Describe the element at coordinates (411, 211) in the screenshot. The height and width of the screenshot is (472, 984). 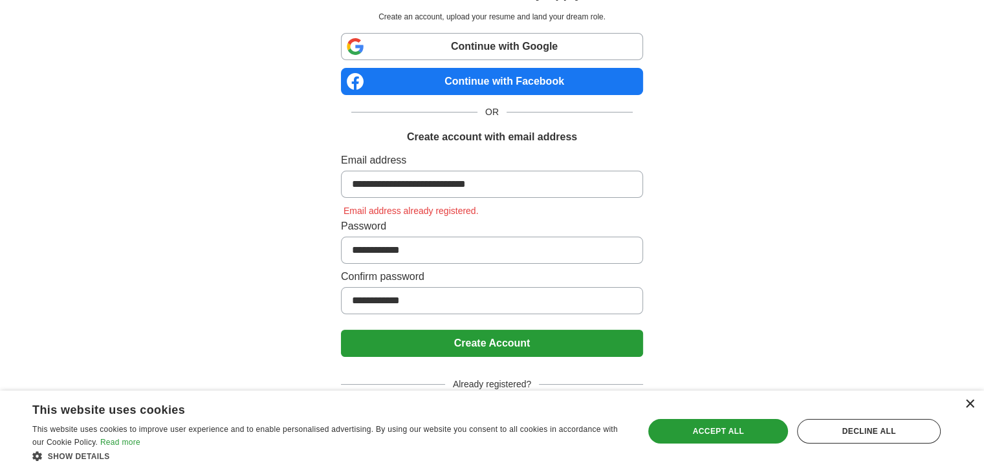
I see `span: Email address already registered.` at that location.